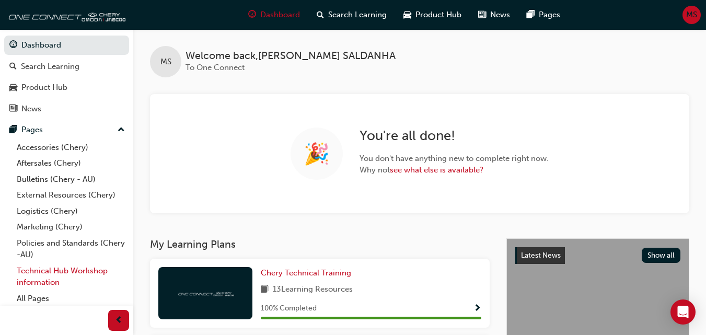 Image resolution: width=706 pixels, height=335 pixels. What do you see at coordinates (683, 312) in the screenshot?
I see `div: Open Intercom Messenger` at bounding box center [683, 312].